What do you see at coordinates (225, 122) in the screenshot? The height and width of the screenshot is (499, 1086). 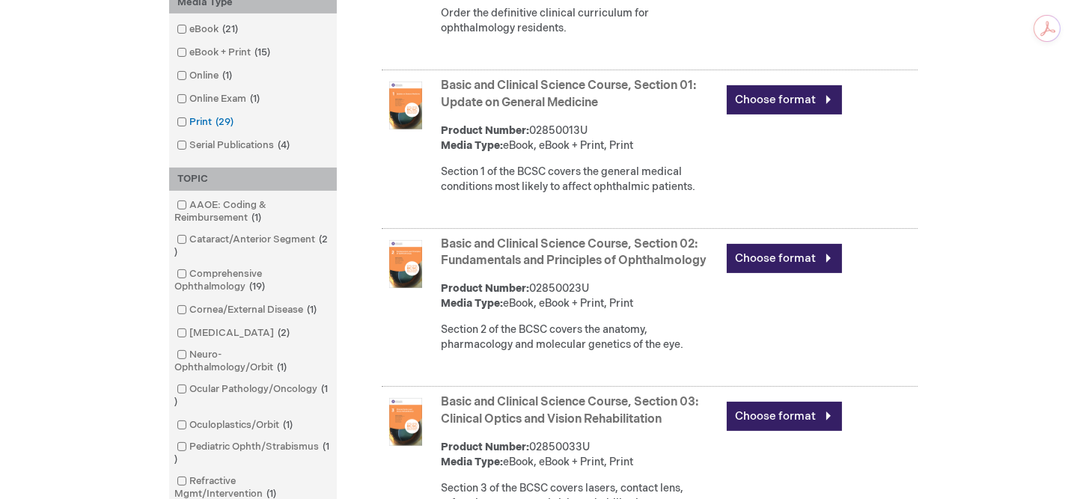 I see `span: 29` at bounding box center [225, 122].